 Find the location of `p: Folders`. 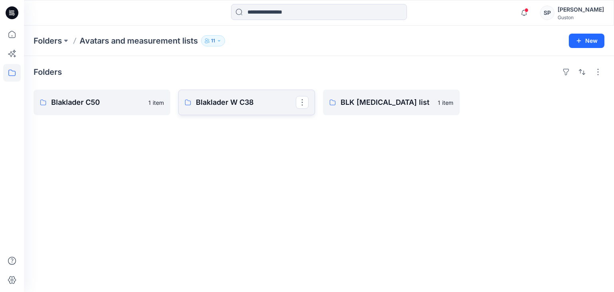

p: Folders is located at coordinates (48, 41).